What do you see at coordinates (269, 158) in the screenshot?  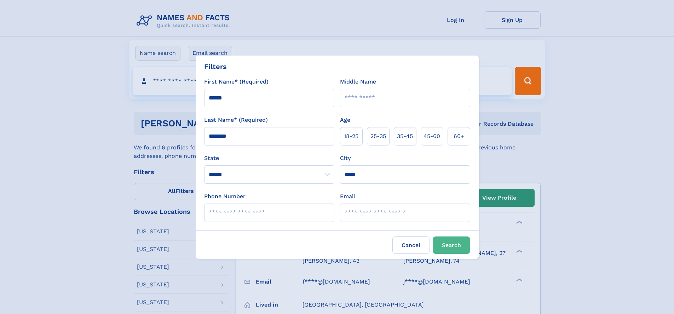 I see `label: State` at bounding box center [269, 158].